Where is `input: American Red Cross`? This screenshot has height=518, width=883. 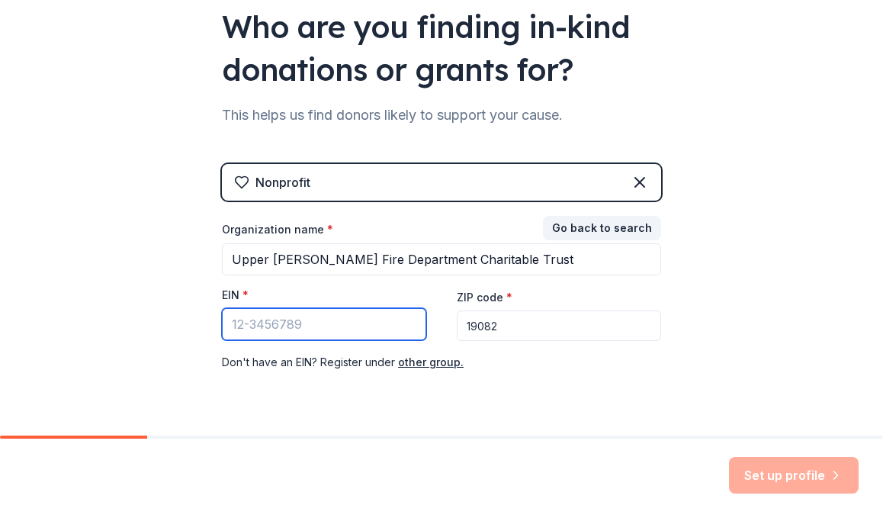
input: American Red Cross is located at coordinates (442, 259).